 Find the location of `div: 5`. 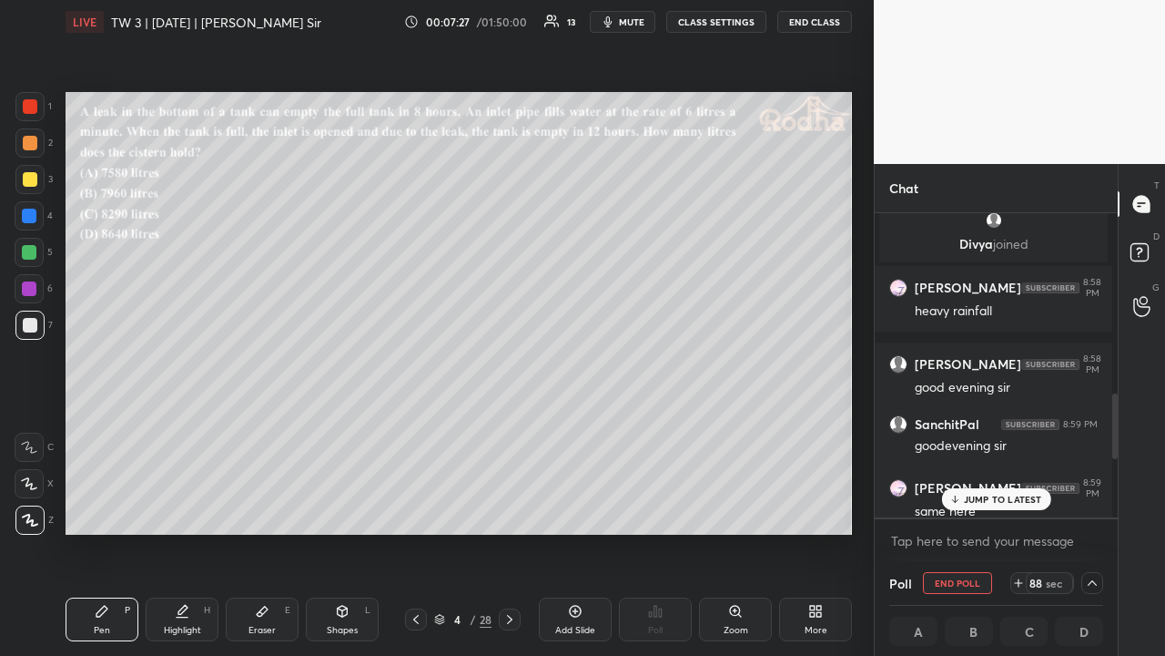

div: 5 is located at coordinates (34, 252).